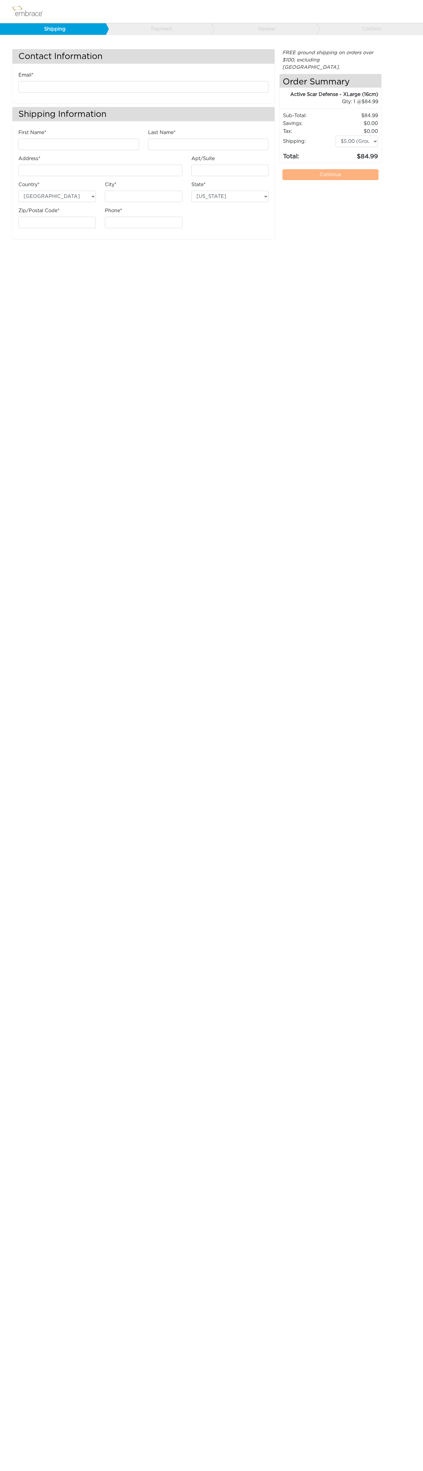 This screenshot has height=1471, width=423. I want to click on label: Phone*, so click(113, 211).